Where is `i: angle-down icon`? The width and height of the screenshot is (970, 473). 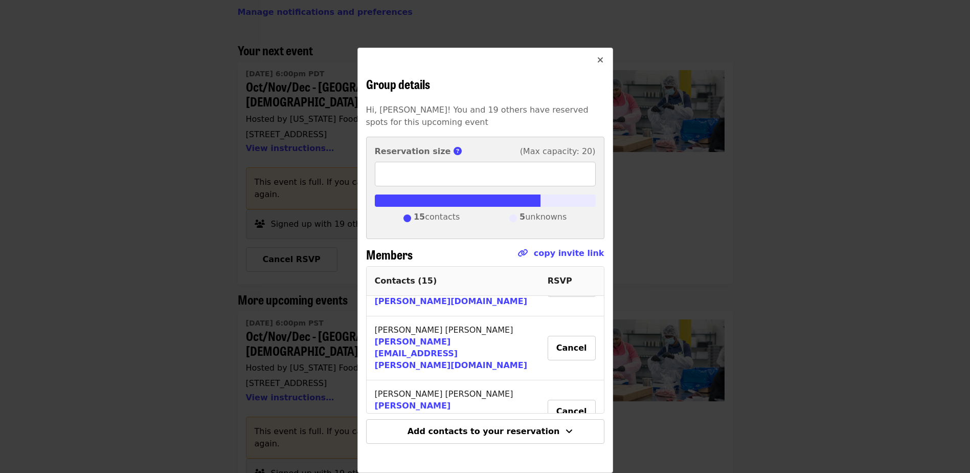 i: angle-down icon is located at coordinates (569, 431).